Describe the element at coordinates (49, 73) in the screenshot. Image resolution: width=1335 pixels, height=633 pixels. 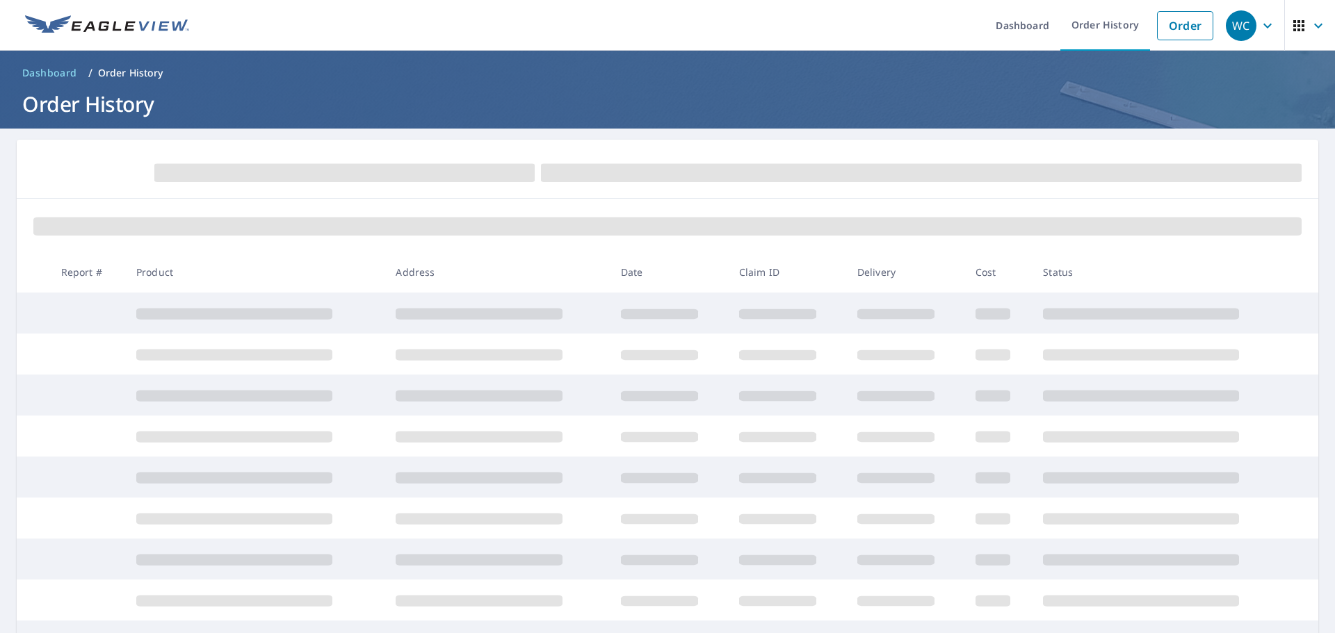
I see `a: Dashboard` at that location.